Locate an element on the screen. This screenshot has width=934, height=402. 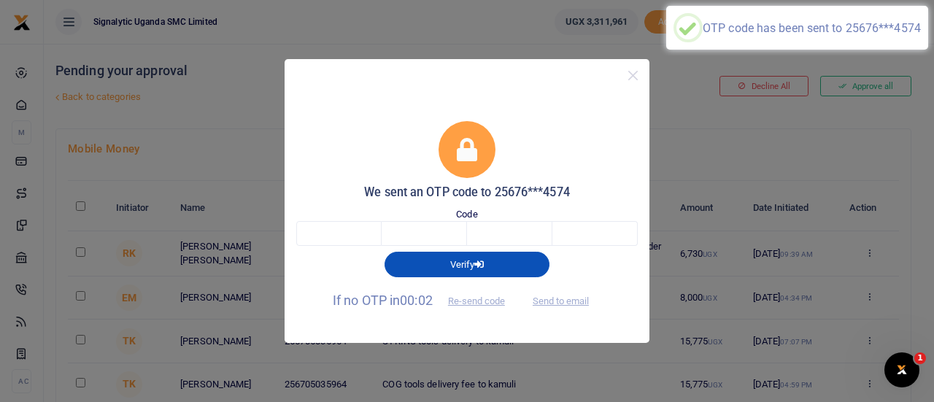
span: 1 is located at coordinates (921, 358).